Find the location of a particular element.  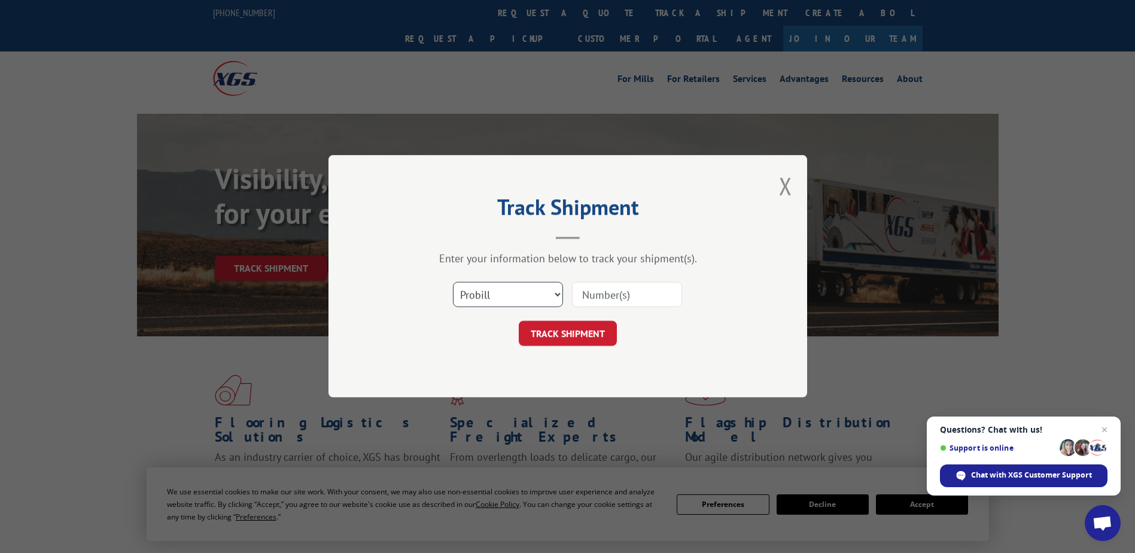

button: TRACK SHIPMENT is located at coordinates (568, 334).